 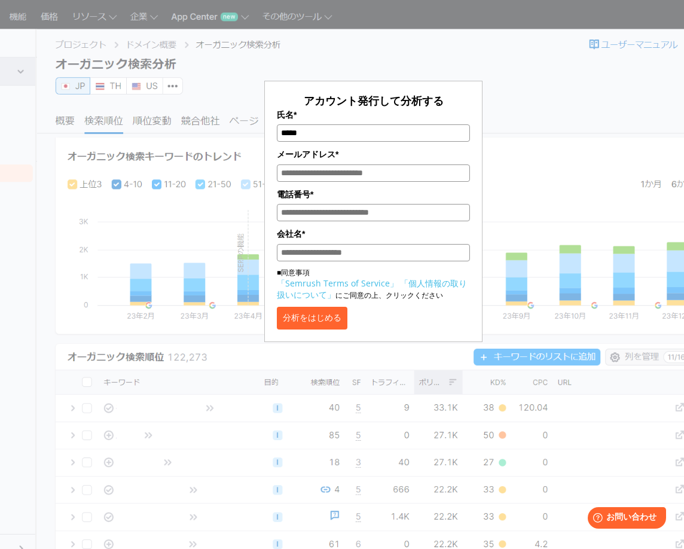 What do you see at coordinates (54, 15) in the screenshot?
I see `span: お問い合わせ` at bounding box center [54, 15].